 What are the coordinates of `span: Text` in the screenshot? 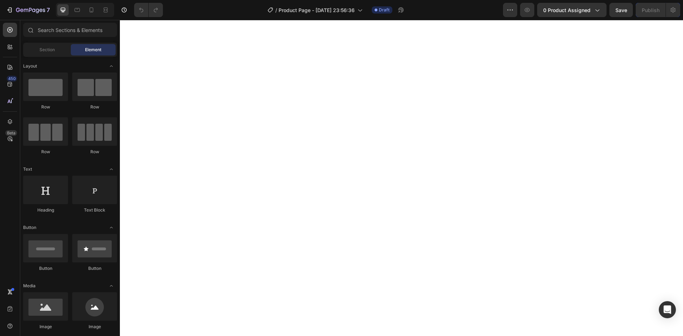 It's located at (27, 169).